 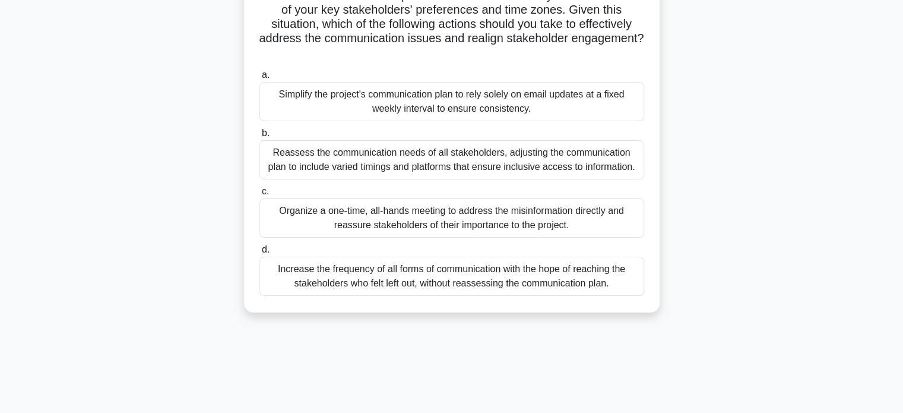 I want to click on span: c., so click(x=265, y=191).